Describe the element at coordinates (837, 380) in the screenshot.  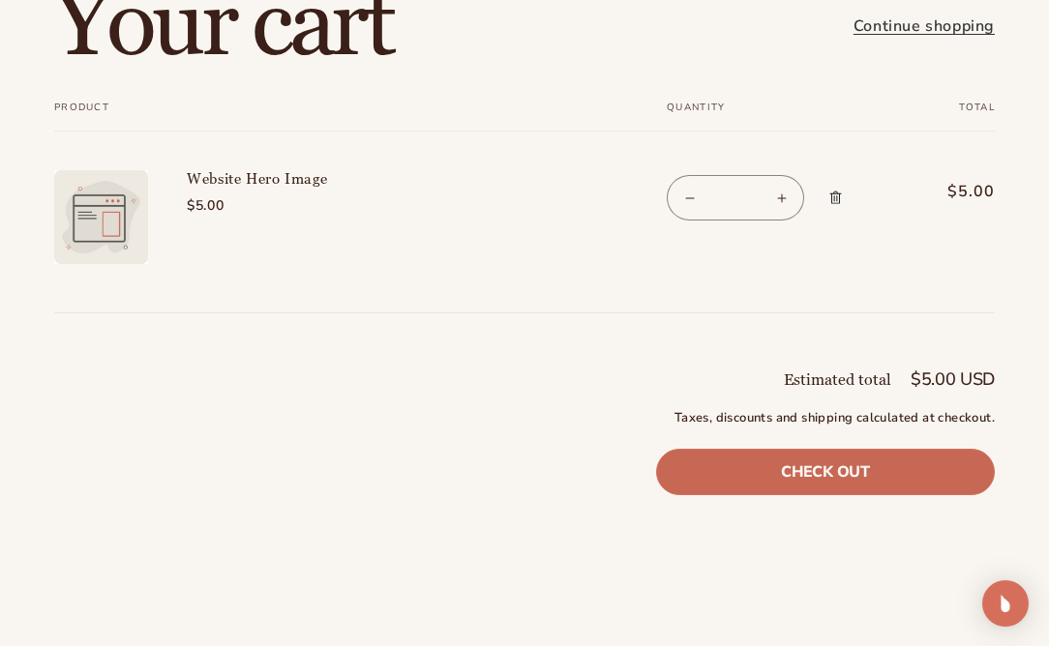
I see `h2: Estimated total` at that location.